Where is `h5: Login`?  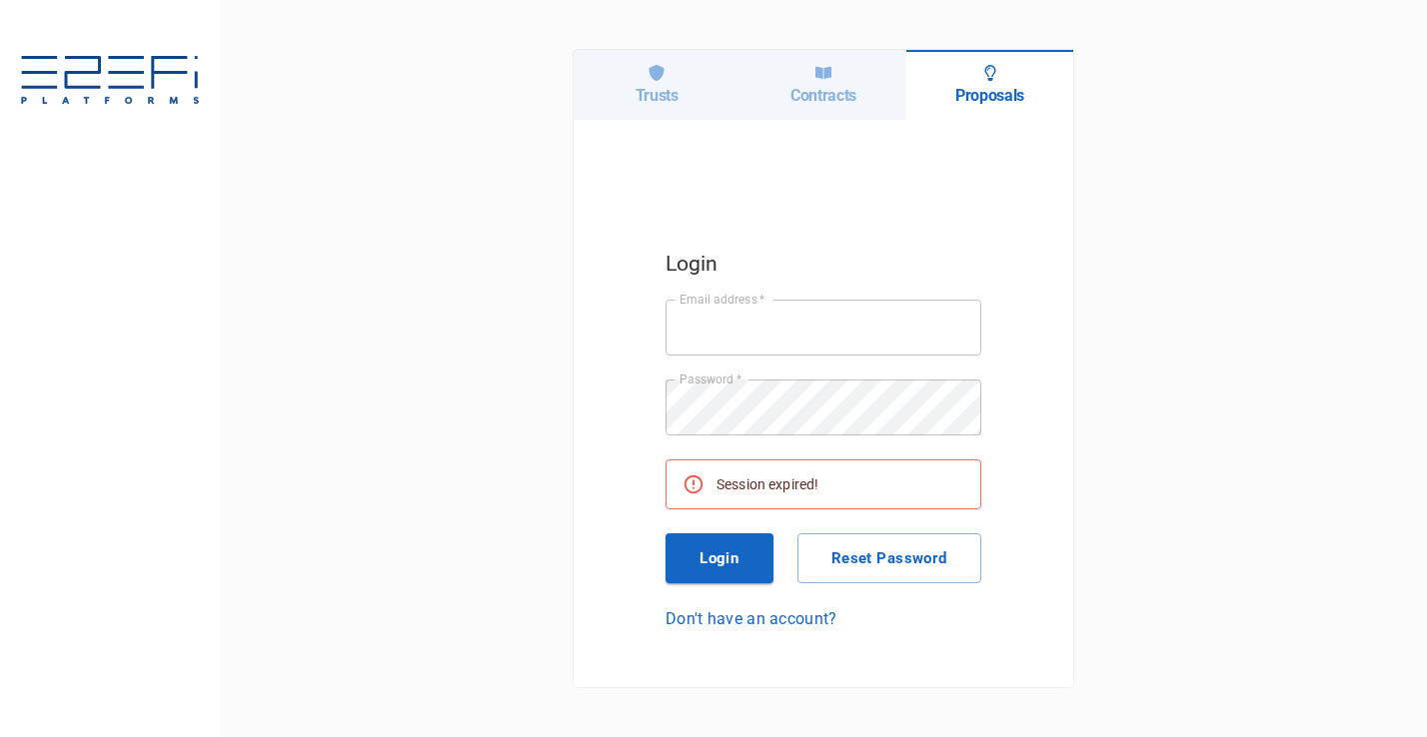 h5: Login is located at coordinates (823, 264).